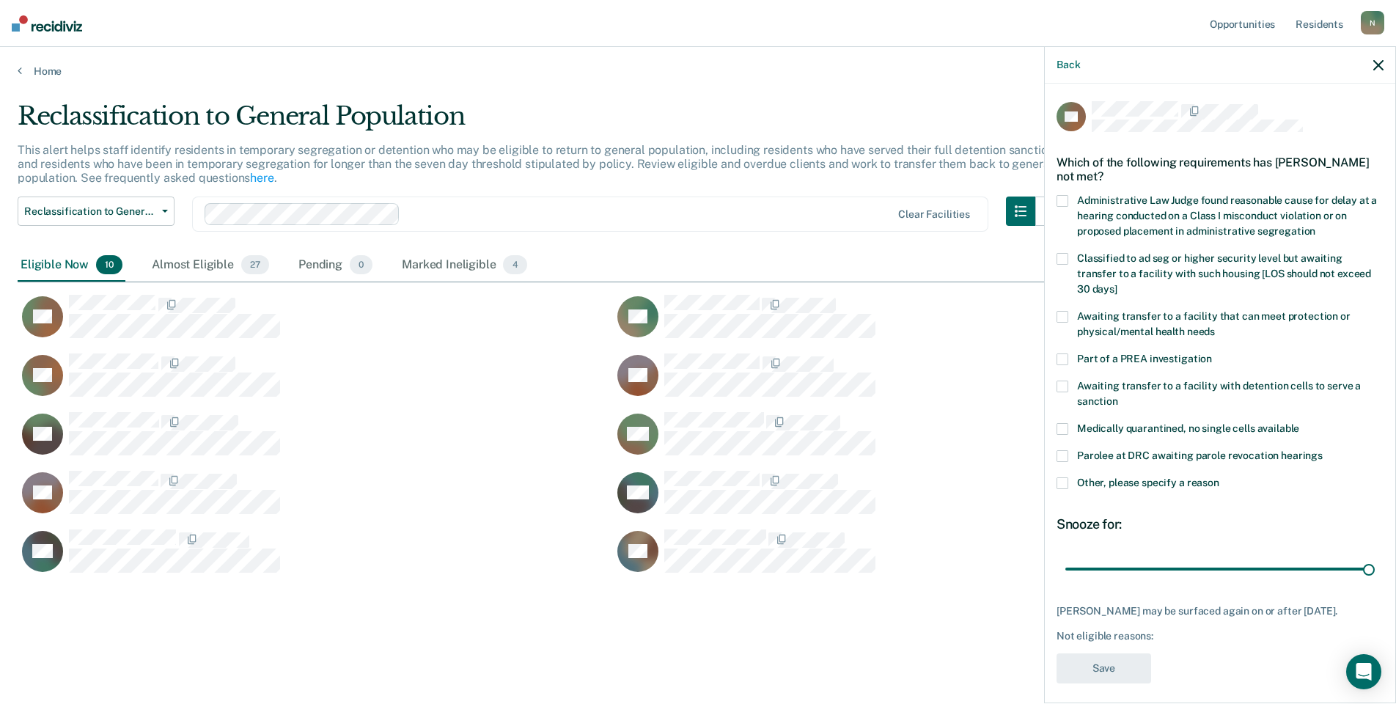  Describe the element at coordinates (1144, 358) in the screenshot. I see `span: Part of a PREA investigation` at that location.